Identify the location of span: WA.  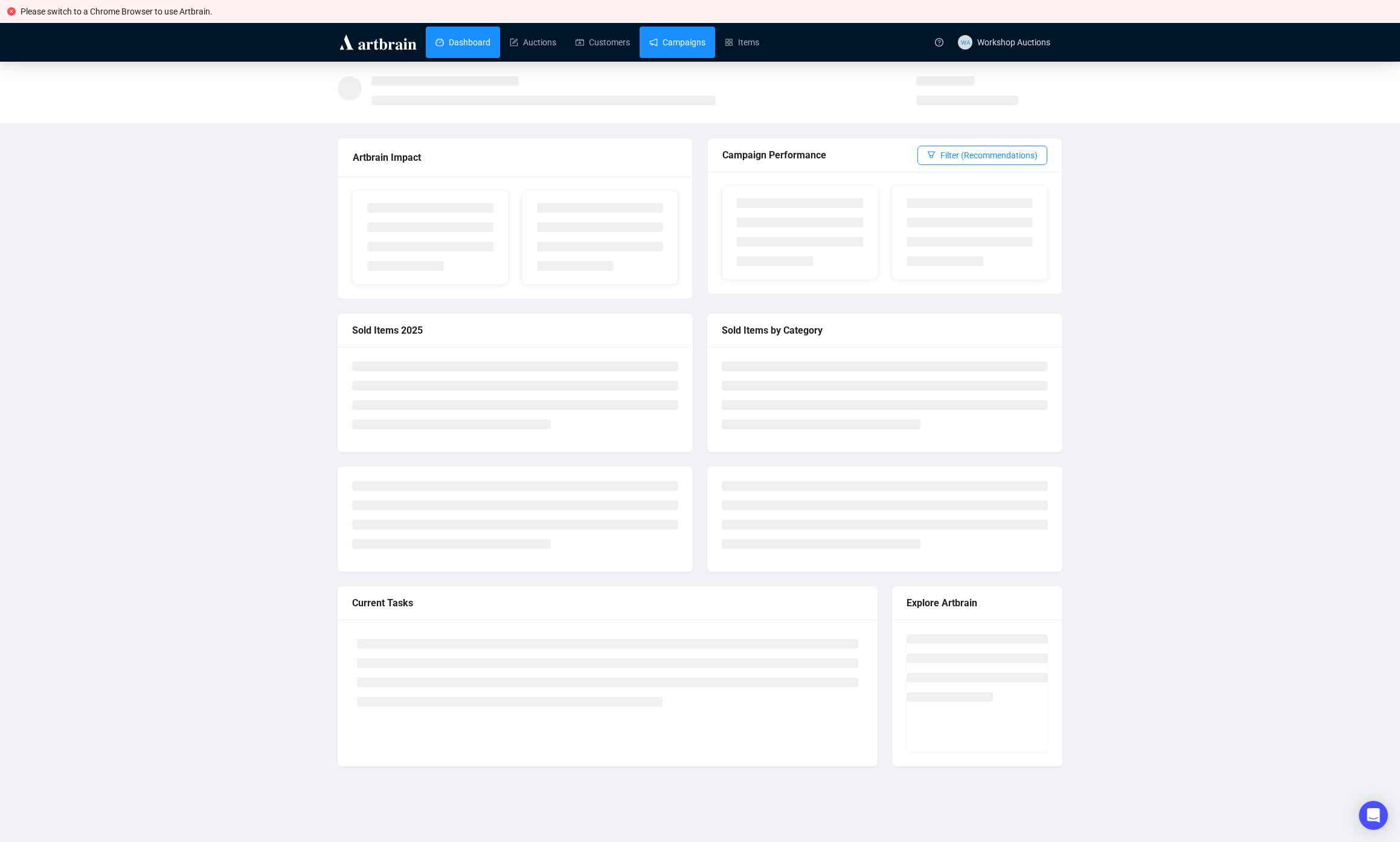
(964, 42).